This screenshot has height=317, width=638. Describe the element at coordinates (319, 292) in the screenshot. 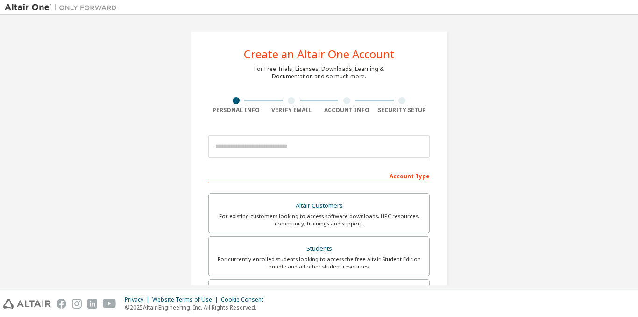

I see `div: Faculty` at that location.